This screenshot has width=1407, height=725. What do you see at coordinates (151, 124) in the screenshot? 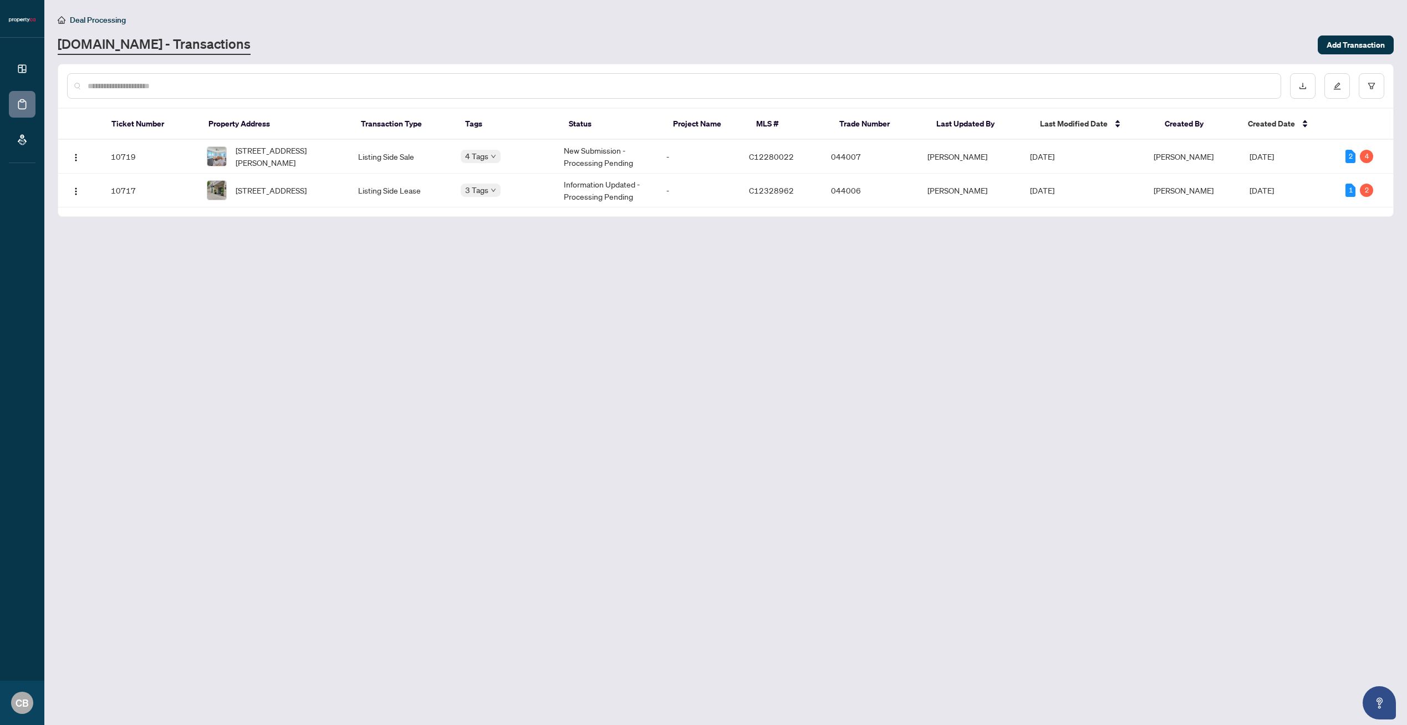
I see `th: Ticket Number` at bounding box center [151, 124].